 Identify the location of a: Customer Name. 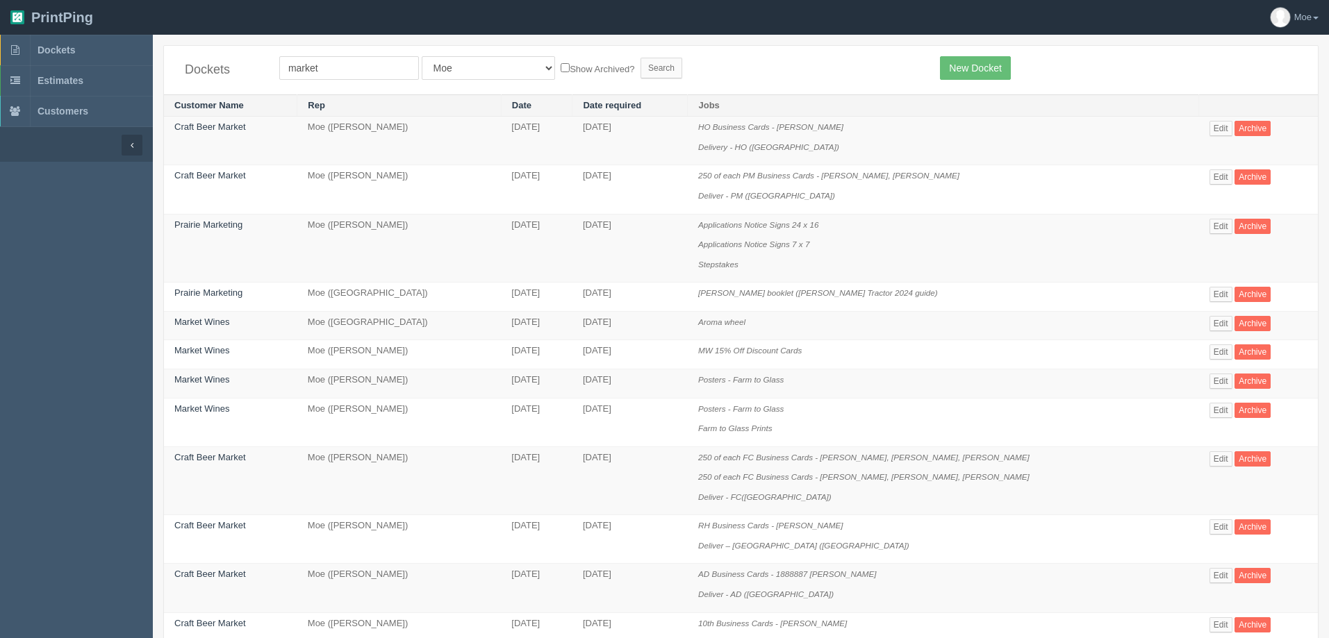
(209, 105).